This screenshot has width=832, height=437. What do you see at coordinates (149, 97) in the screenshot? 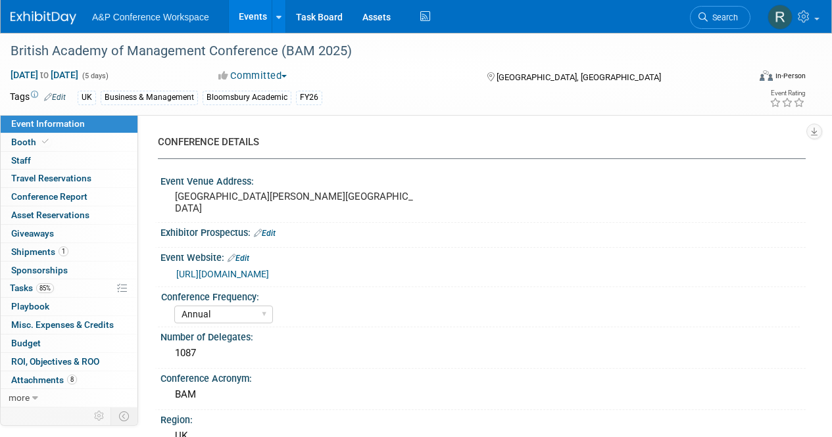
I see `div: Business & Management` at bounding box center [149, 97].